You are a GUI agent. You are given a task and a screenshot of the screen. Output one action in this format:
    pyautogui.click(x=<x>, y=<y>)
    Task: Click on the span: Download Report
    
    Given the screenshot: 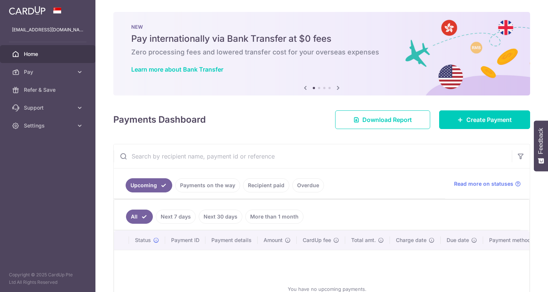 What is the action you would take?
    pyautogui.click(x=387, y=120)
    